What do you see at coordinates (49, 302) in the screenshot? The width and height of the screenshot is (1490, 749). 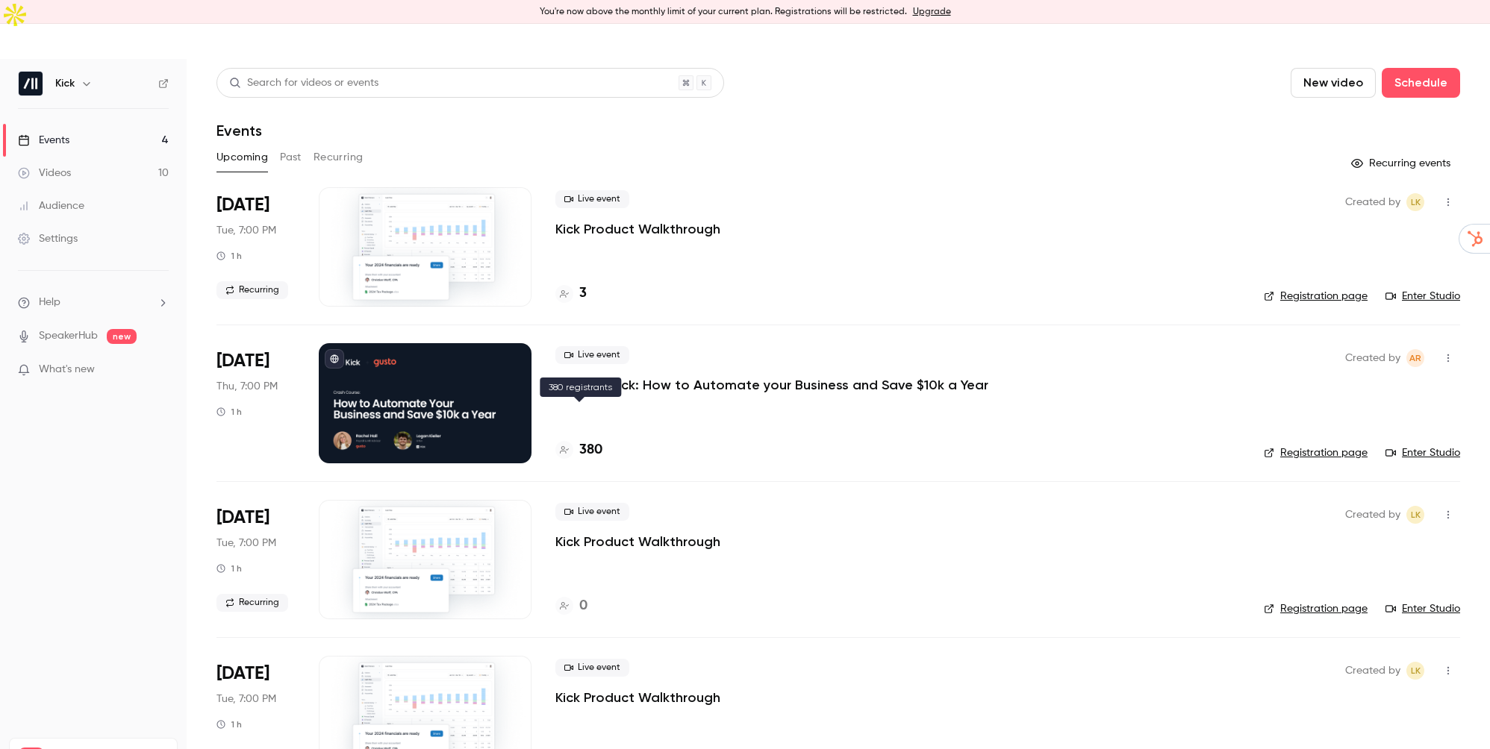 I see `span: Help` at bounding box center [49, 302].